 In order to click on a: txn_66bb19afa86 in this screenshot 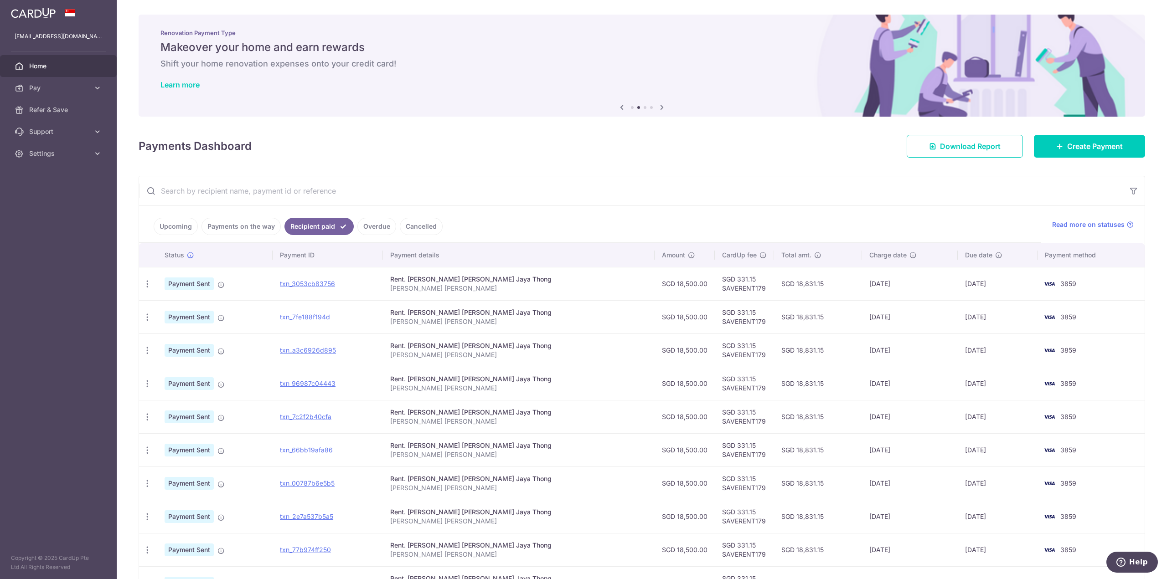, I will do `click(306, 450)`.